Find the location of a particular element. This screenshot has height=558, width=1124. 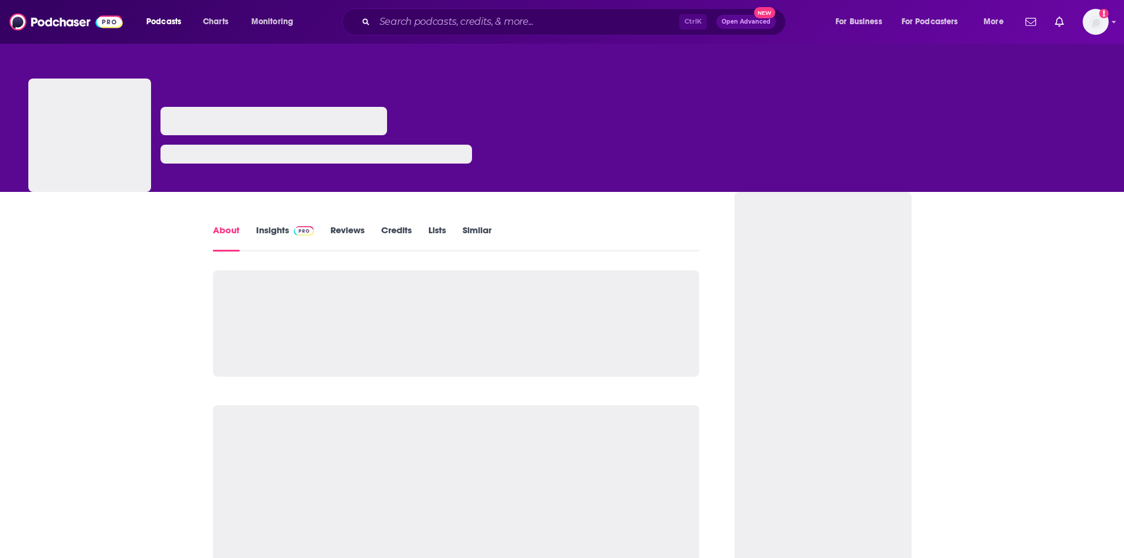

a: Similar is located at coordinates (477, 238).